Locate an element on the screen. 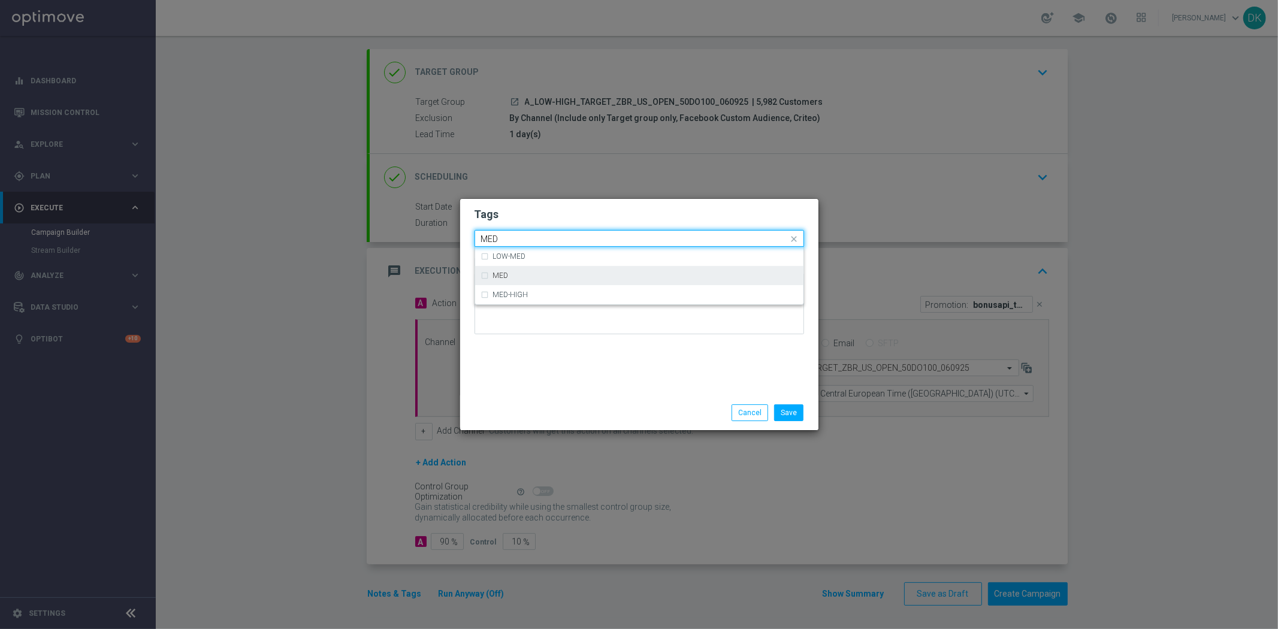 The image size is (1278, 629). h2: Tags is located at coordinates (639, 215).